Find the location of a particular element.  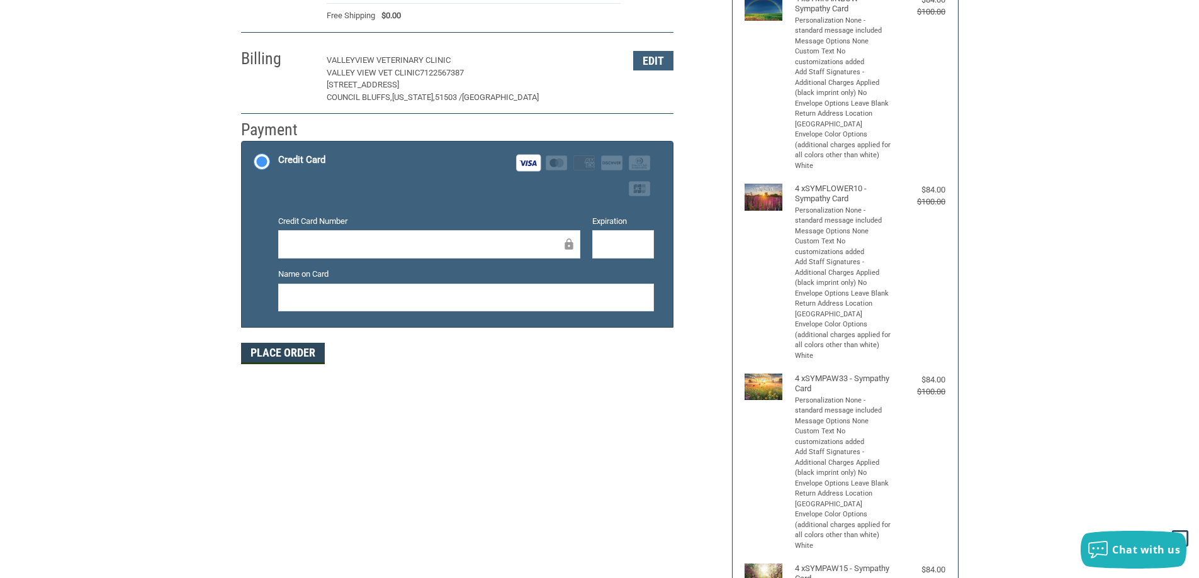

div: Credit Card is located at coordinates (302, 160).